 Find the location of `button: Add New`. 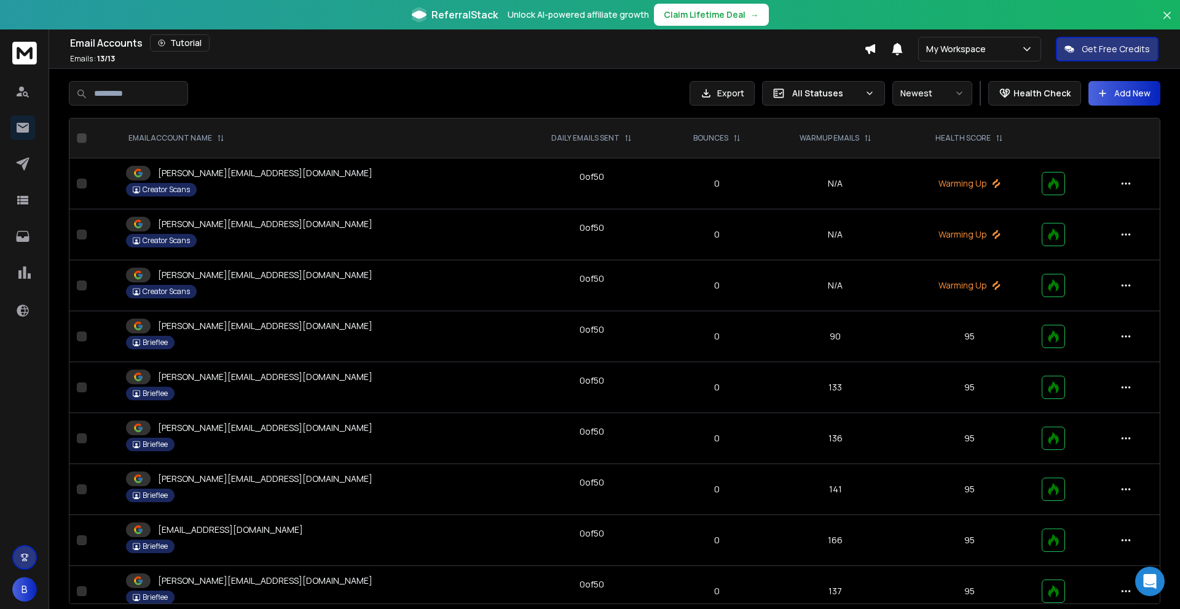

button: Add New is located at coordinates (1124, 93).